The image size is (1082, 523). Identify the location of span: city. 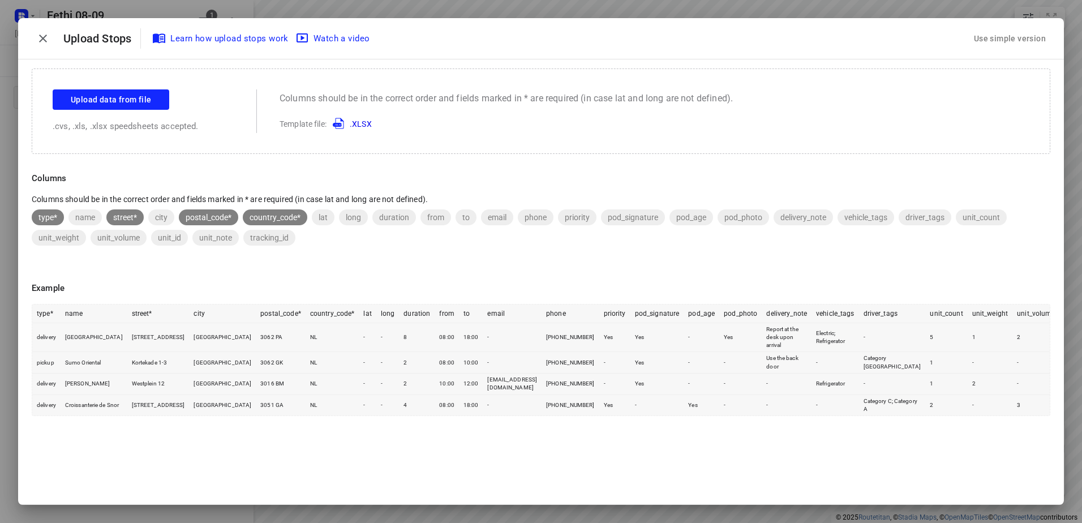
(161, 217).